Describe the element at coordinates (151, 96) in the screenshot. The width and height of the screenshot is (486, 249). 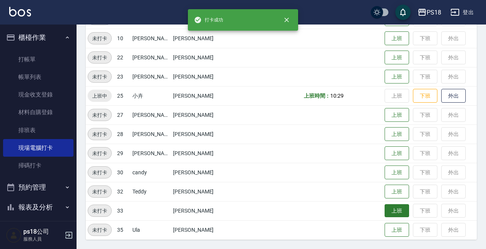
I see `td: 小卉` at that location.